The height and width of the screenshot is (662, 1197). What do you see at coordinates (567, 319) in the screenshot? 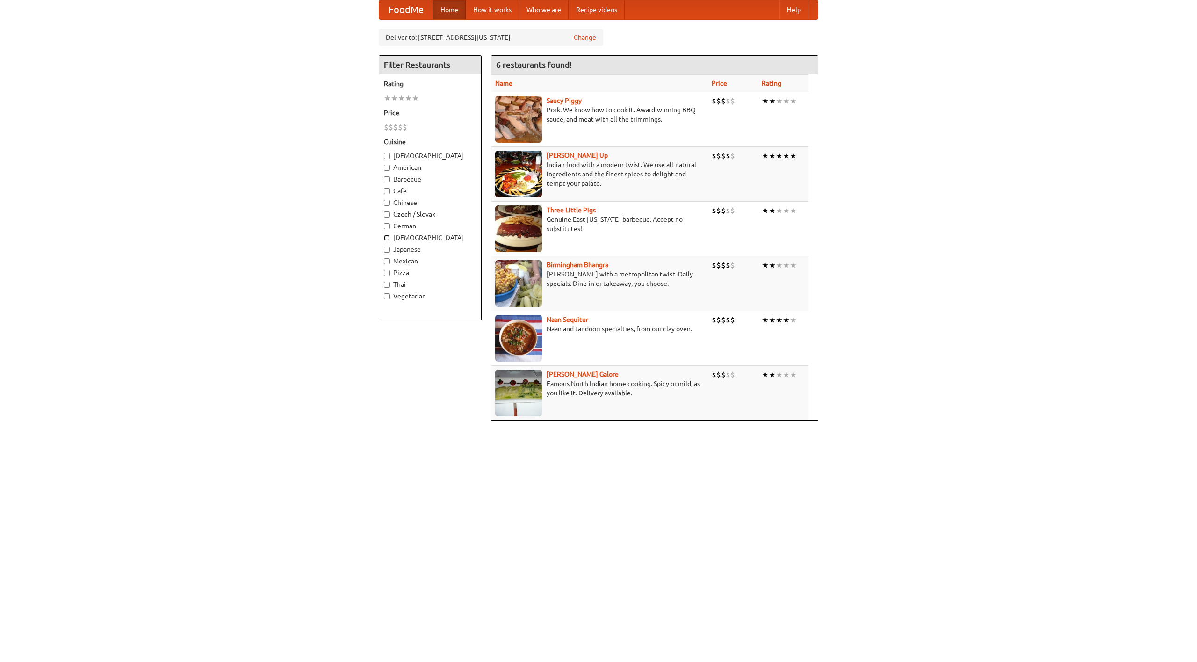
I see `a: Naan Sequitur` at bounding box center [567, 319].